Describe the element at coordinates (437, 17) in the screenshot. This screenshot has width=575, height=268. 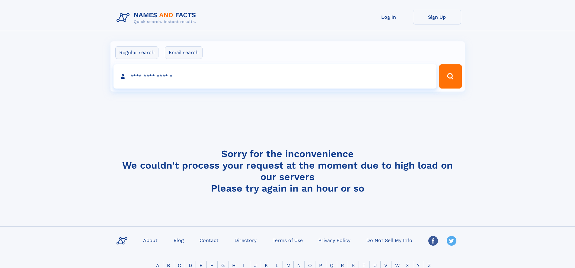
I see `a: Sign Up` at that location.